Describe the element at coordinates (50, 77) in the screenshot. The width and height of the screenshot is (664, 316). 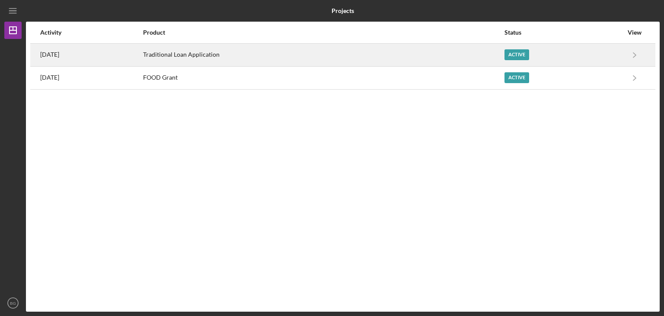
I see `time: 2024-11-13 00:34` at that location.